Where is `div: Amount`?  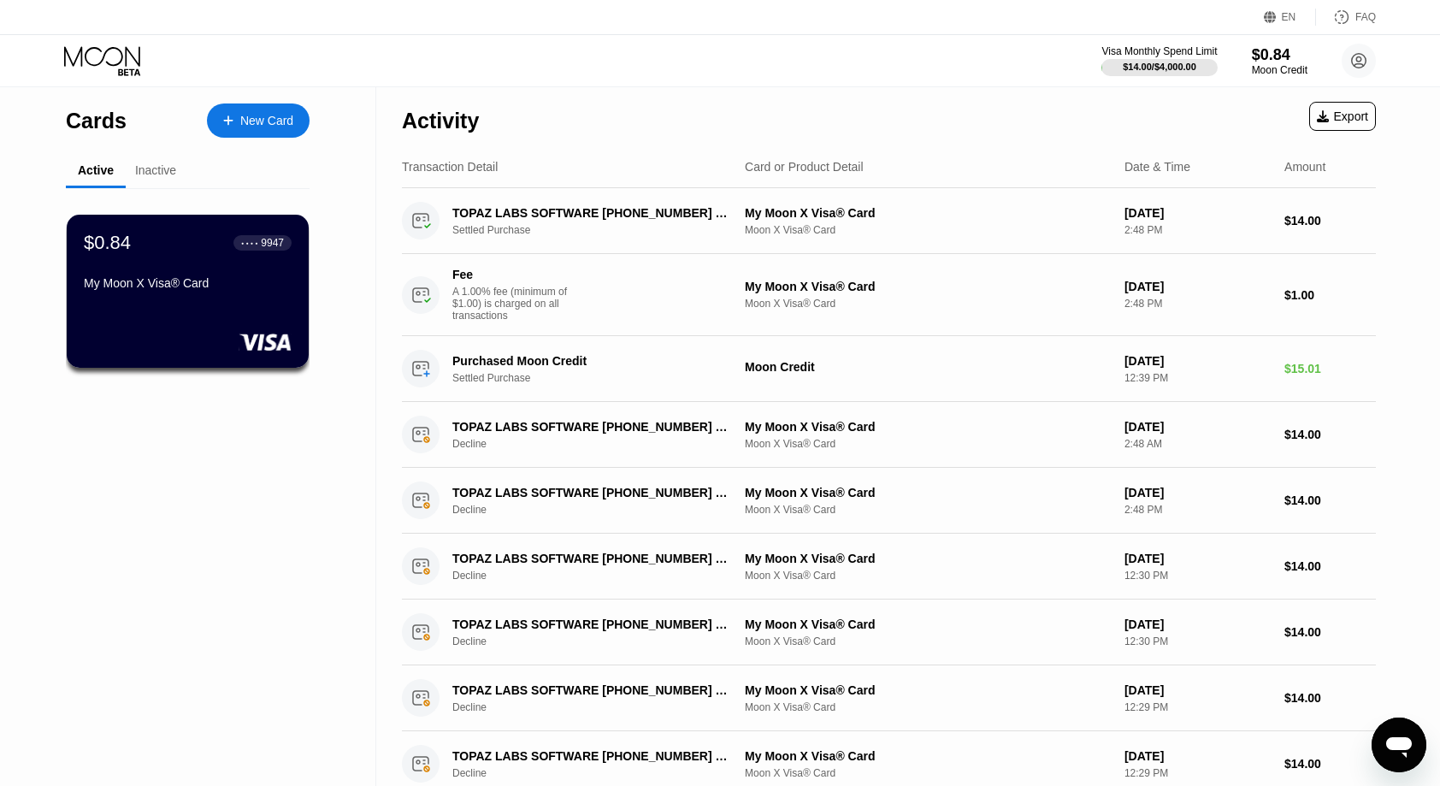
div: Amount is located at coordinates (1305, 167).